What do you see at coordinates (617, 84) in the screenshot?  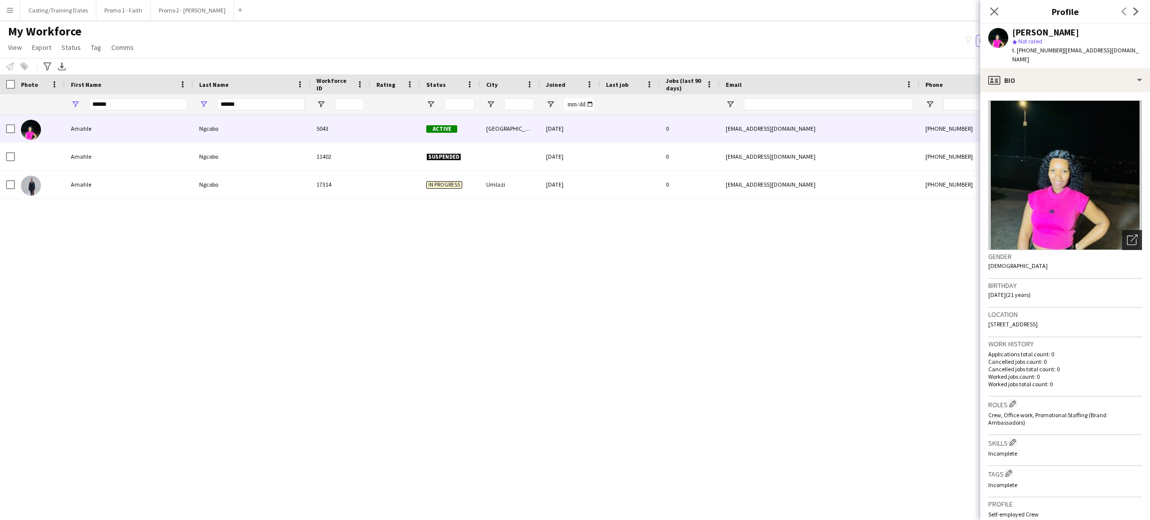 I see `span: Last job` at bounding box center [617, 84].